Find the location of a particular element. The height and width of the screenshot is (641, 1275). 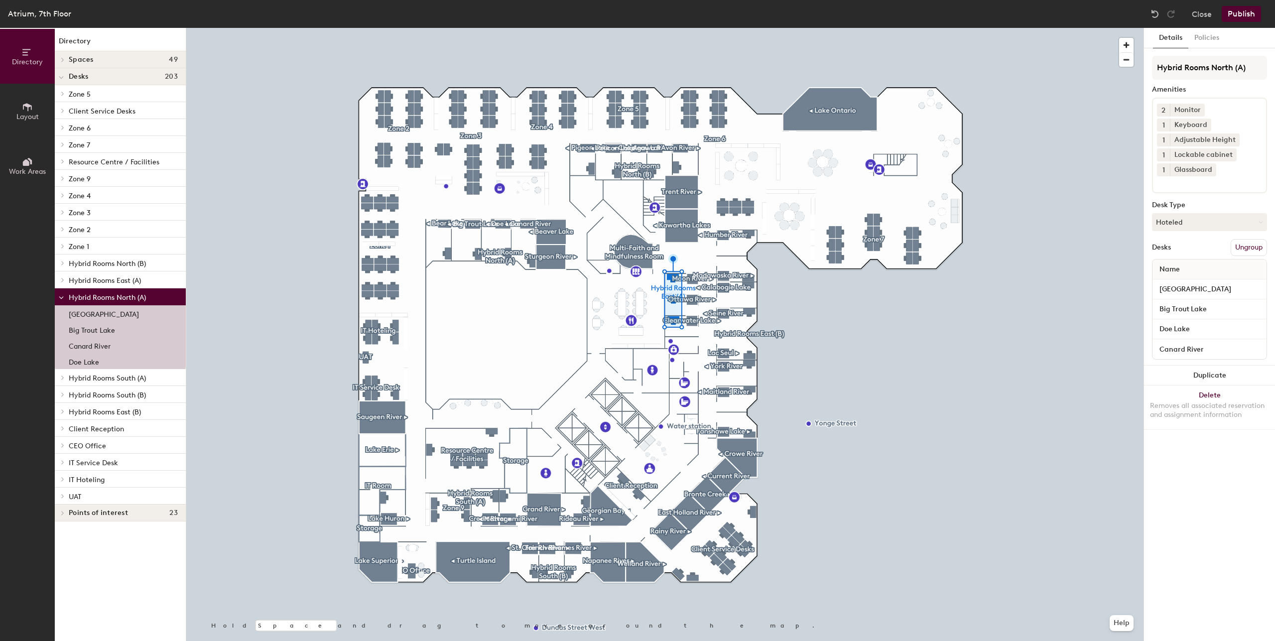

span: Zone 5 is located at coordinates (80, 94).